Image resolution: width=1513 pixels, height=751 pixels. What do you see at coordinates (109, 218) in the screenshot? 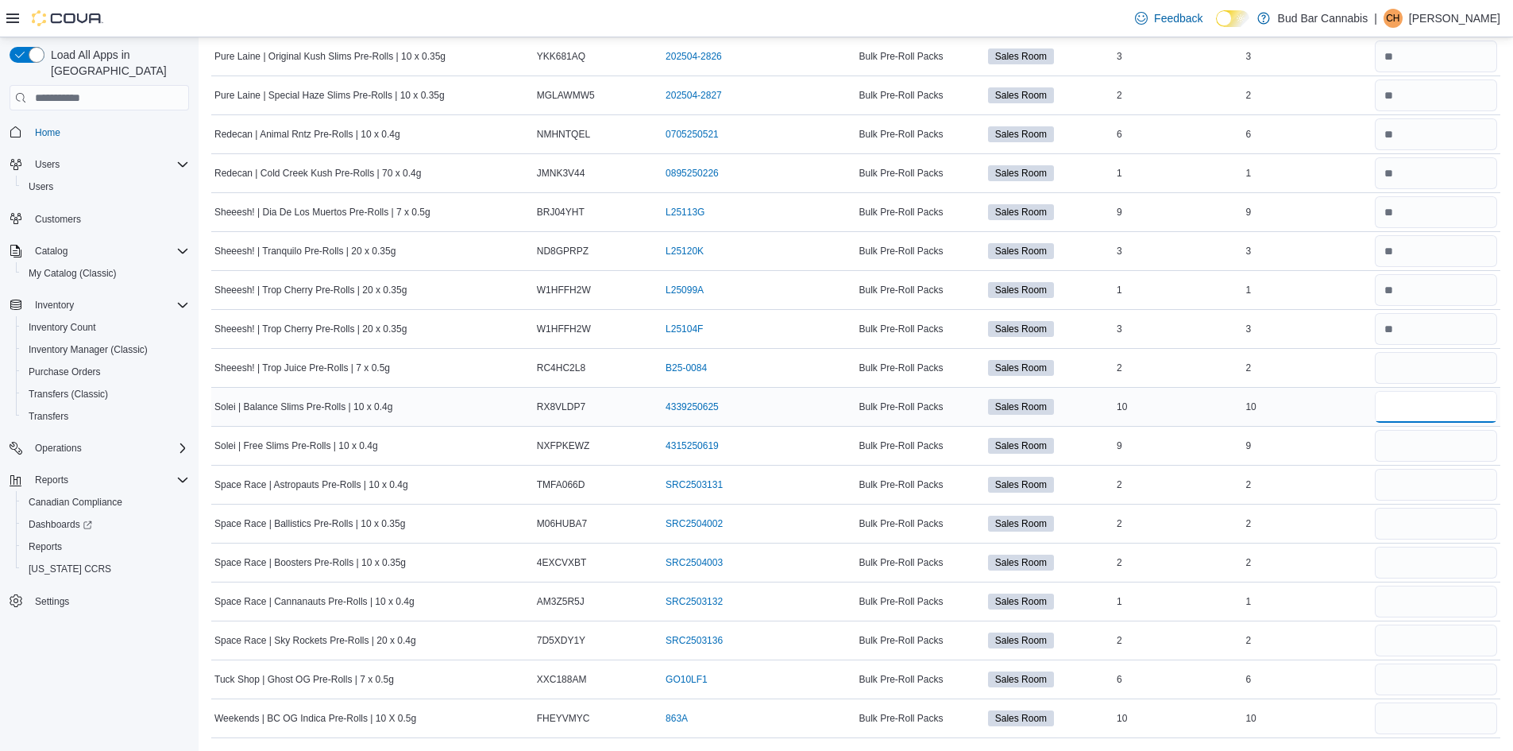
I see `span: Customers` at bounding box center [109, 218].